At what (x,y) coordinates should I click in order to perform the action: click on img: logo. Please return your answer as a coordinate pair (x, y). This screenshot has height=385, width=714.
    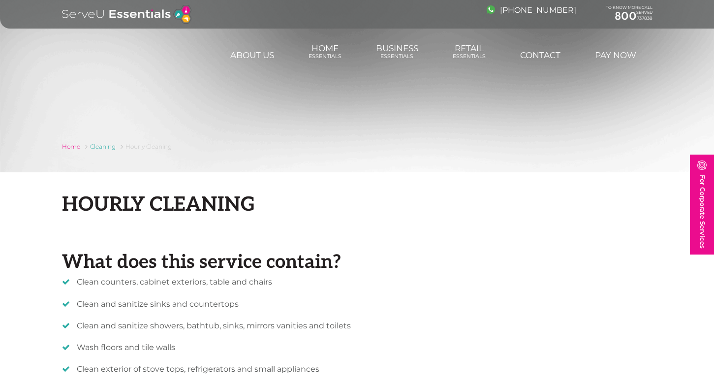
    Looking at the image, I should click on (126, 14).